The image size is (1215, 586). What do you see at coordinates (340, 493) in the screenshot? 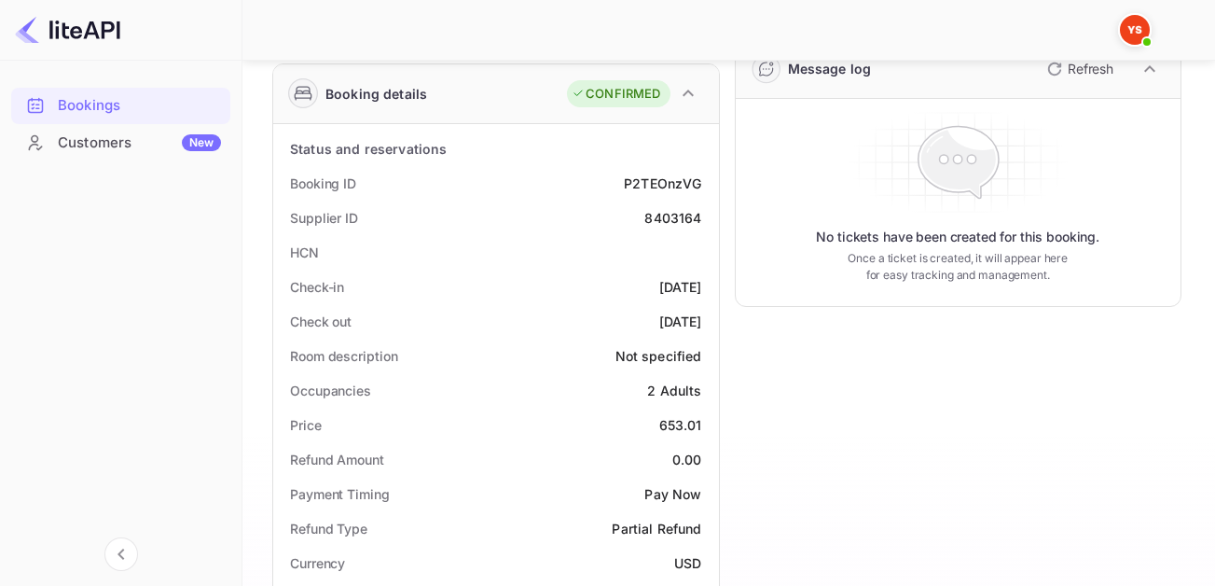
I see `div: Payment Timing` at bounding box center [340, 493].